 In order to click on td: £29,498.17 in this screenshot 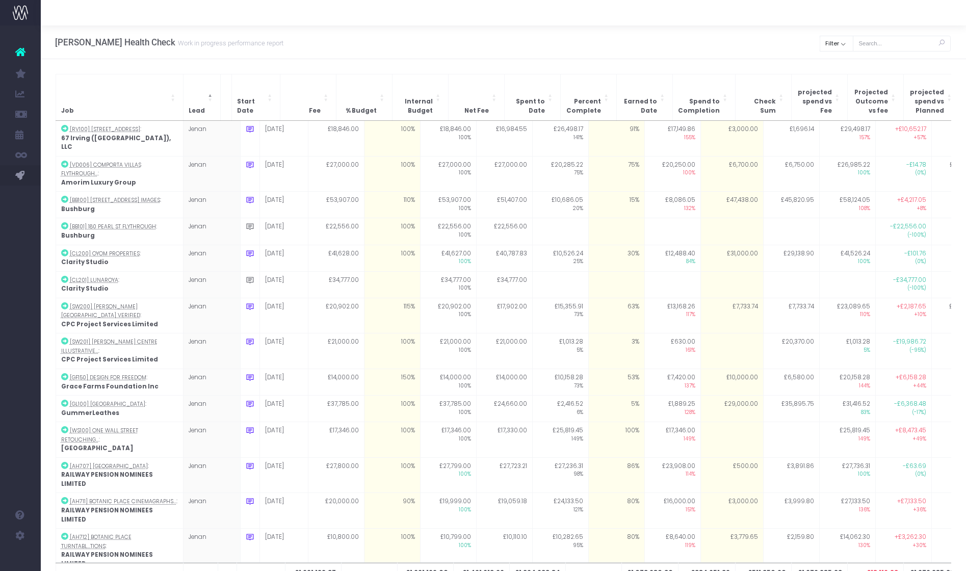, I will do `click(847, 138)`.